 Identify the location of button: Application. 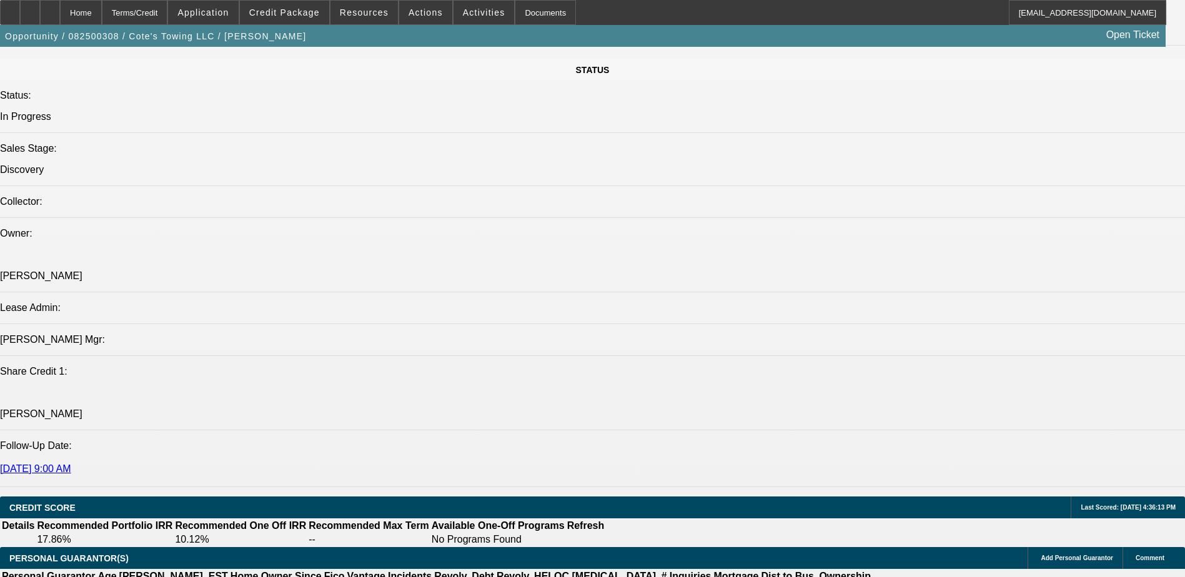
(203, 12).